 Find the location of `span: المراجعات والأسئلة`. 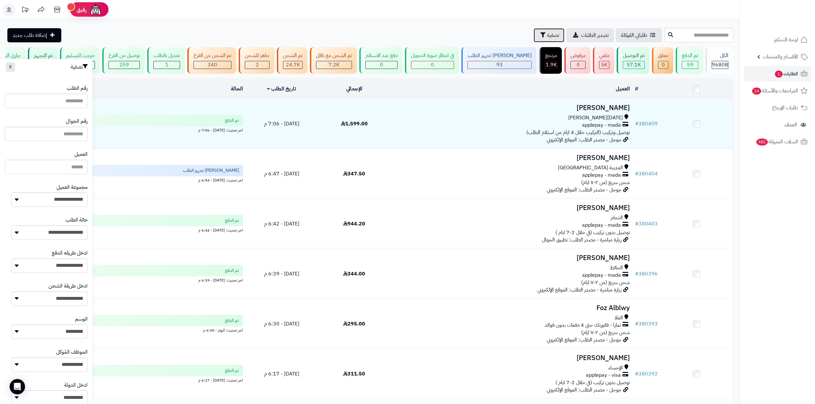

span: المراجعات والأسئلة is located at coordinates (774, 91).